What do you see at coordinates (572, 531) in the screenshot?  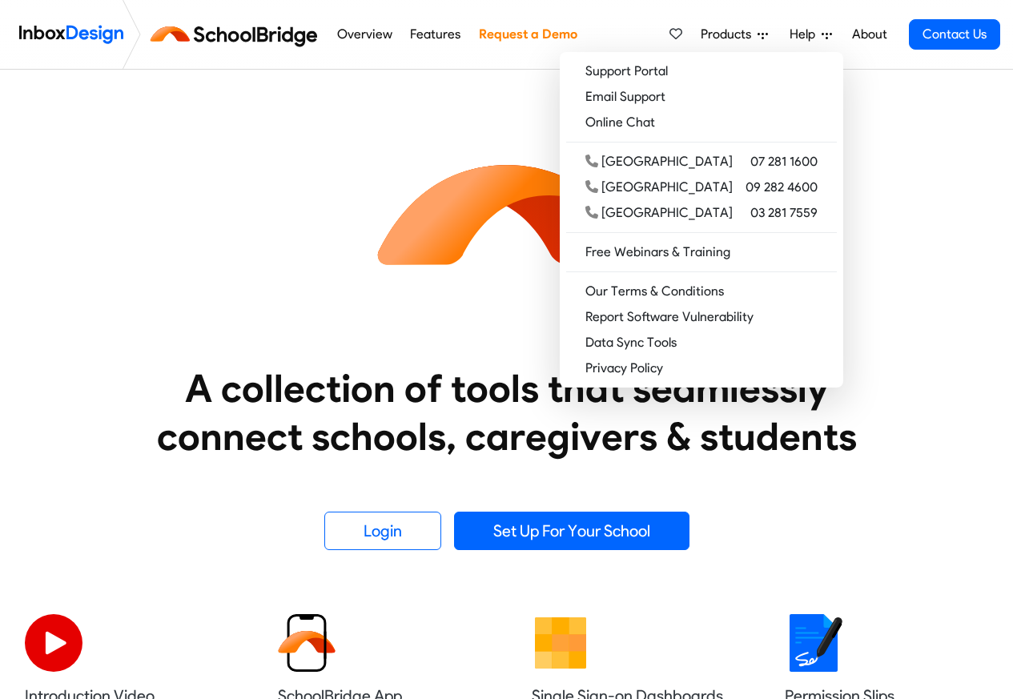 I see `a: Set Up For Your School` at bounding box center [572, 531].